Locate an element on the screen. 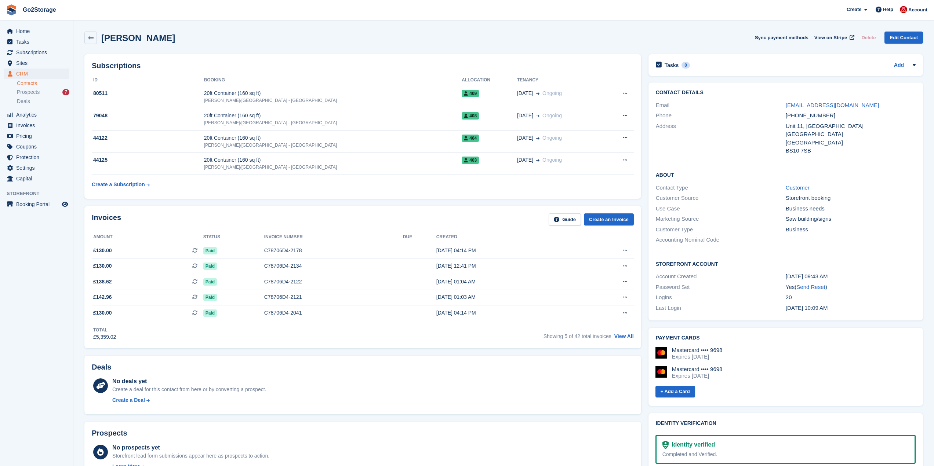 This screenshot has height=466, width=934. span: Prospects is located at coordinates (28, 92).